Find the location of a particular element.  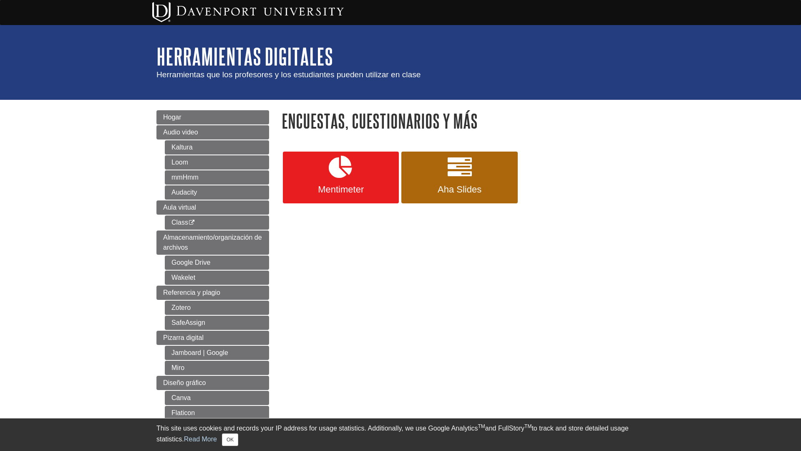

span: Referencia y plagio is located at coordinates (191, 292).